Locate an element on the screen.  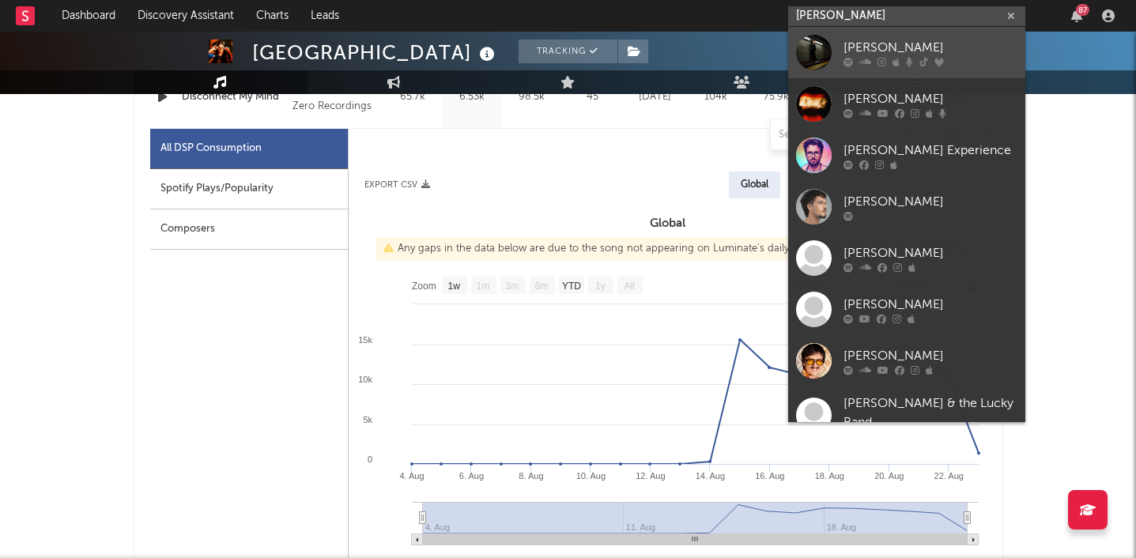
text: 10k is located at coordinates (365, 380).